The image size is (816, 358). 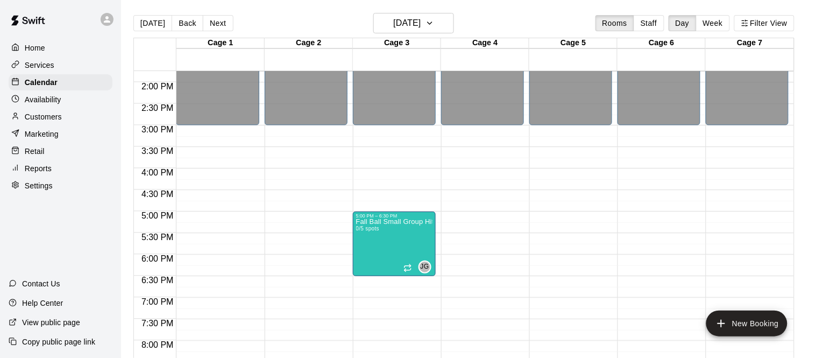 I want to click on p: Reports, so click(x=38, y=168).